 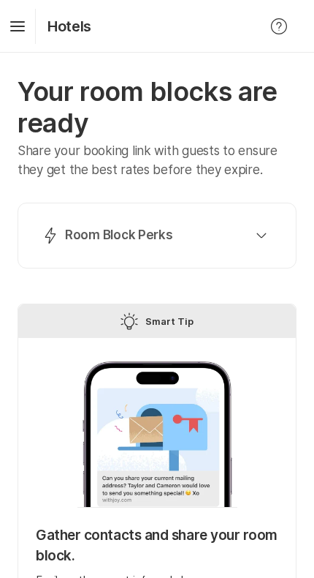 What do you see at coordinates (170, 321) in the screenshot?
I see `p: Smart Tip` at bounding box center [170, 321].